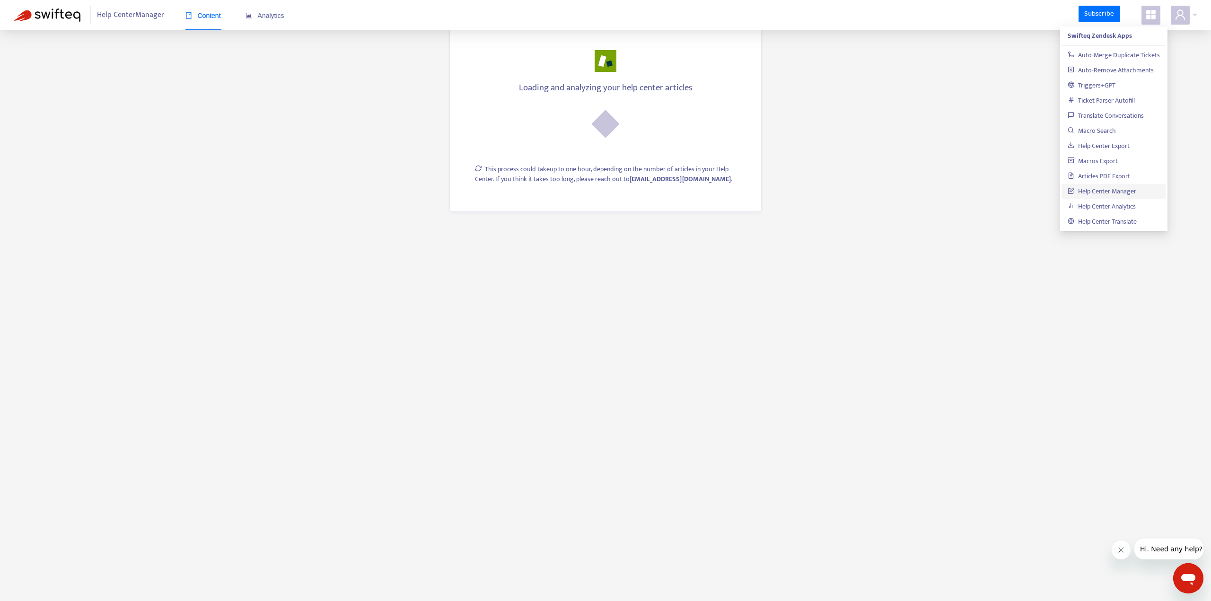 The height and width of the screenshot is (601, 1211). Describe the element at coordinates (605, 88) in the screenshot. I see `h5: Loading and analyzing your help center articles` at that location.